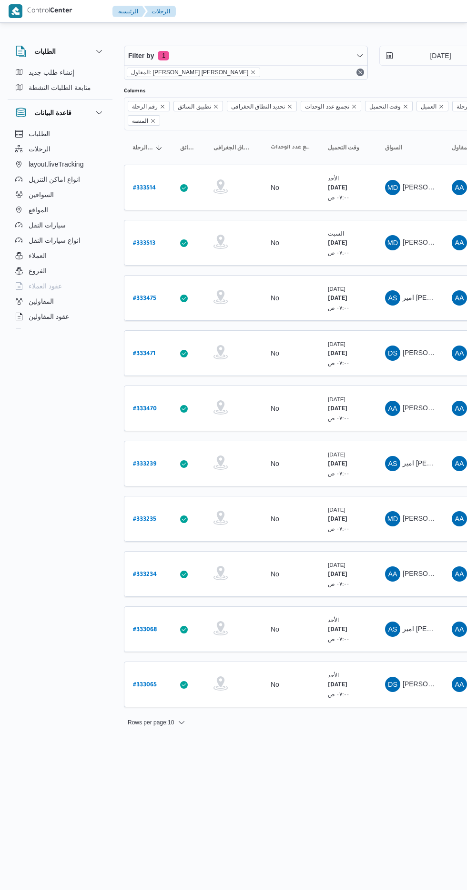 This screenshot has height=890, width=467. I want to click on label: Columns, so click(134, 91).